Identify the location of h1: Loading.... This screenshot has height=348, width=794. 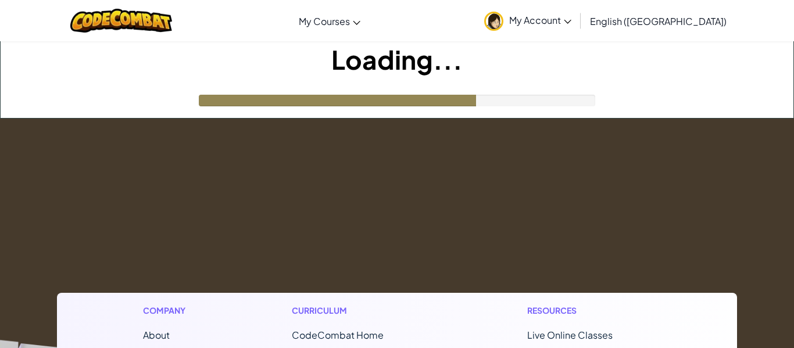
(397, 59).